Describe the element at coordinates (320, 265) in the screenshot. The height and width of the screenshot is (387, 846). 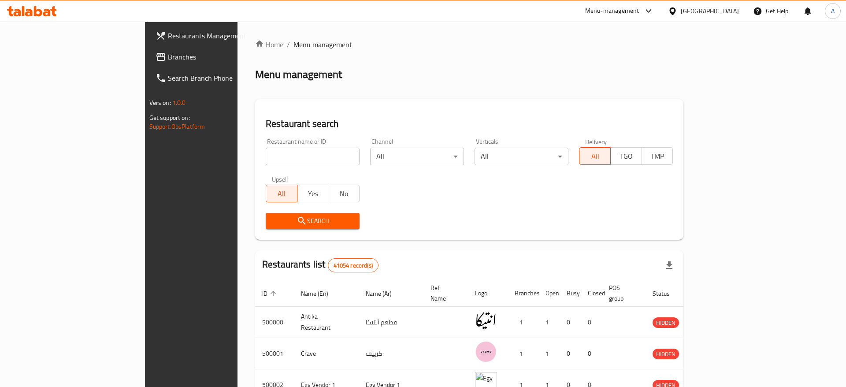
I see `h2: Restaurants list` at that location.